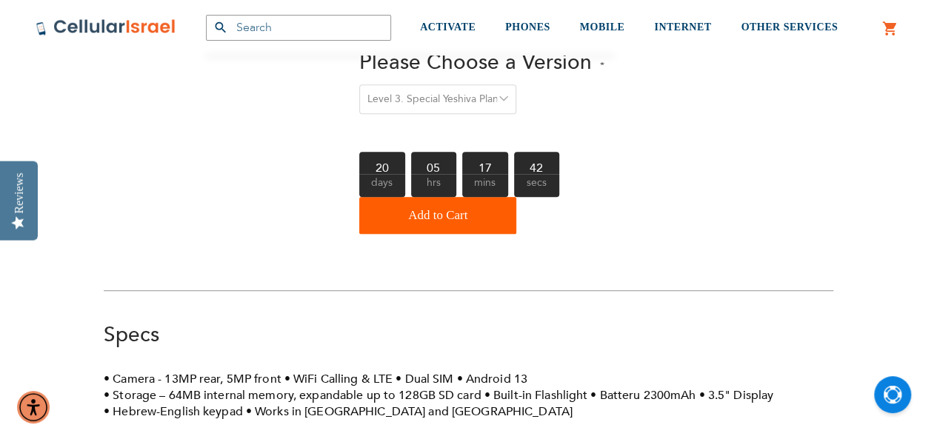 The width and height of the screenshot is (937, 439). I want to click on span: PHONES, so click(528, 27).